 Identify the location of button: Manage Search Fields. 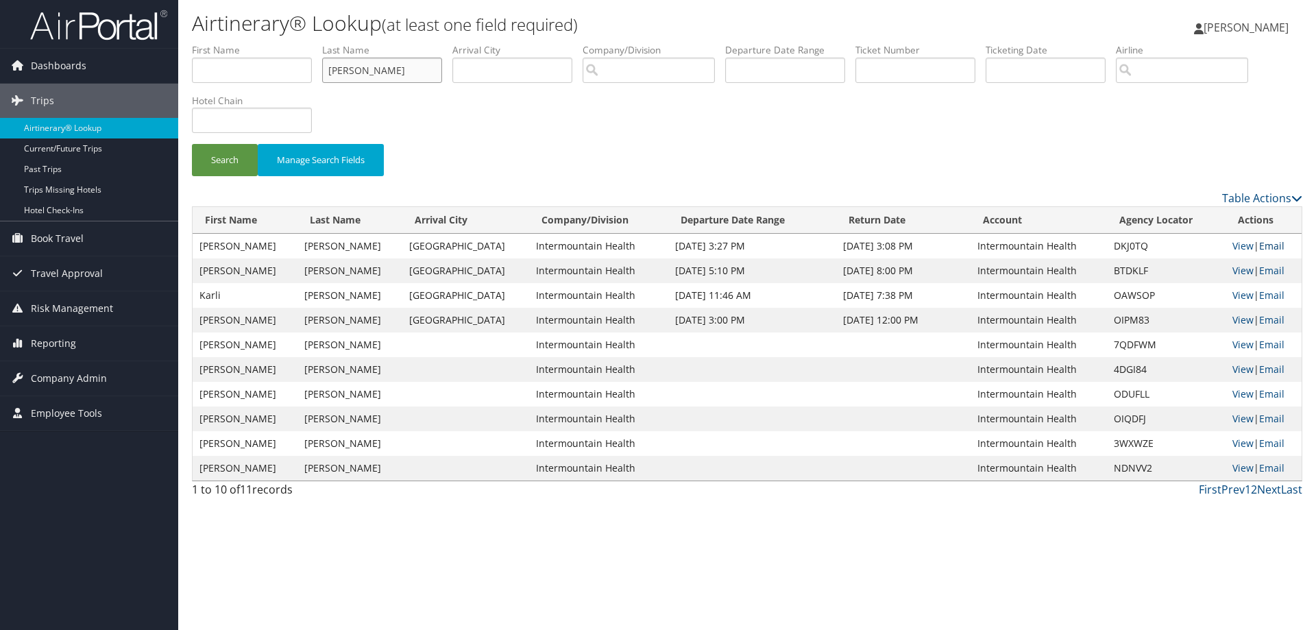
(321, 160).